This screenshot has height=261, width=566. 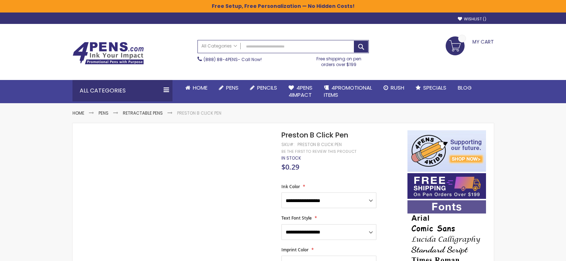 What do you see at coordinates (319, 151) in the screenshot?
I see `a: Be the first to review this product` at bounding box center [319, 151].